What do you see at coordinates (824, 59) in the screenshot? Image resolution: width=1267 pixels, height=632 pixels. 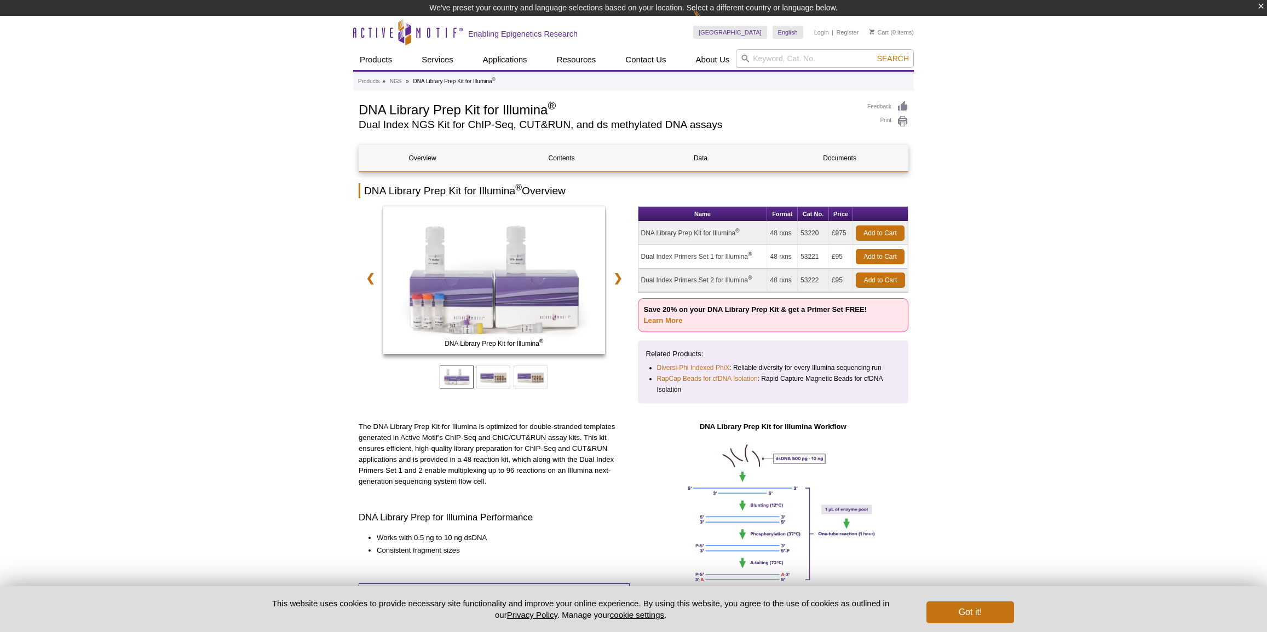 I see `input: Keyword, Cat. No.` at bounding box center [824, 59].